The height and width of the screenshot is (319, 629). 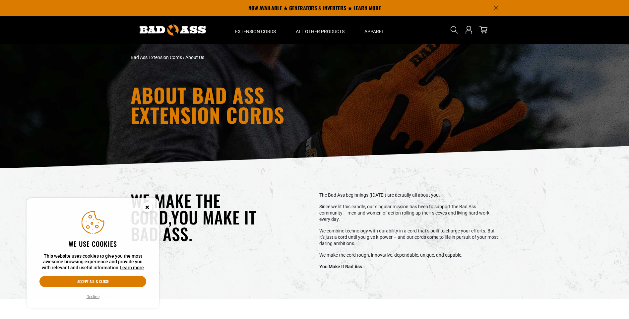 I want to click on summary: Extension Cords, so click(x=255, y=30).